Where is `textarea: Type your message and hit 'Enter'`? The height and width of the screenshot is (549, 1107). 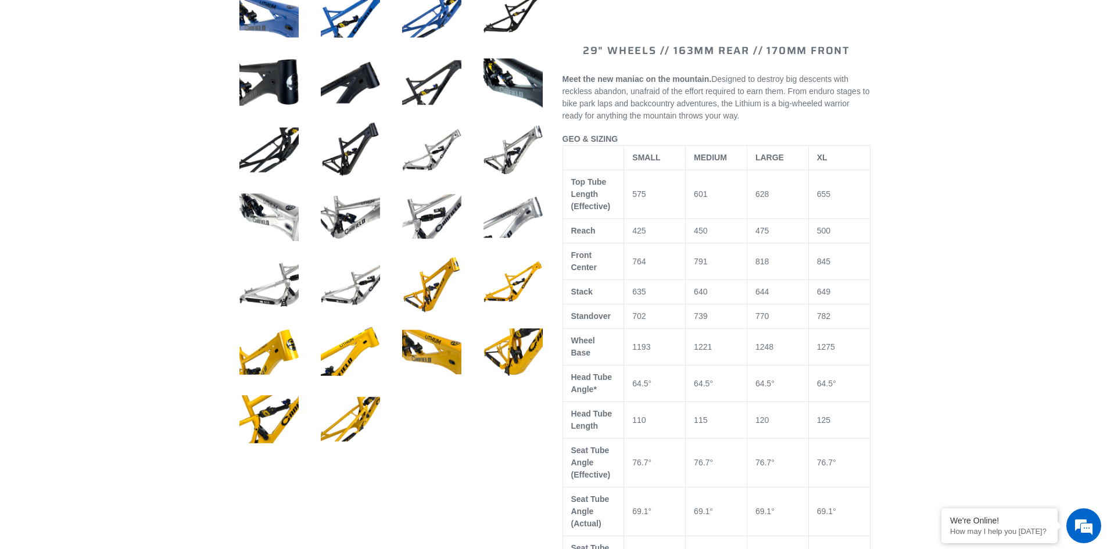
textarea: Type your message and hit 'Enter' is located at coordinates (113, 338).